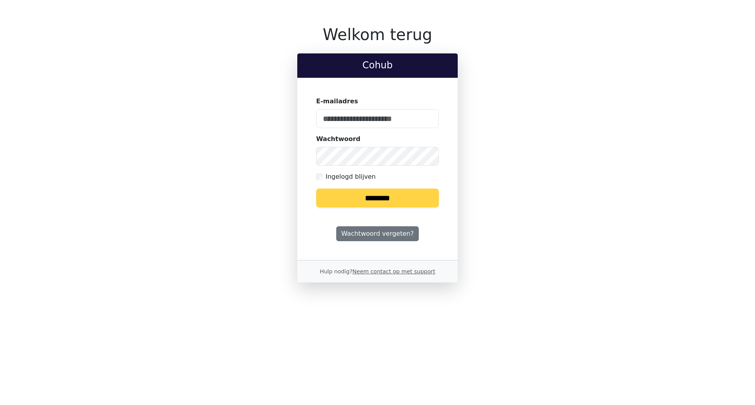 The width and height of the screenshot is (755, 405). Describe the element at coordinates (337, 101) in the screenshot. I see `label: E-mailadres` at that location.